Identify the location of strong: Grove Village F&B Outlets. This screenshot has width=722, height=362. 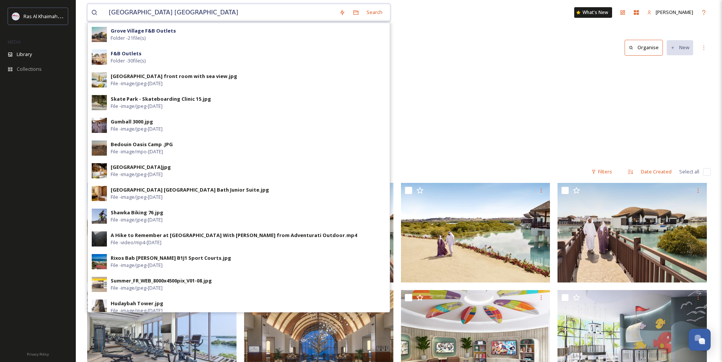
(143, 31).